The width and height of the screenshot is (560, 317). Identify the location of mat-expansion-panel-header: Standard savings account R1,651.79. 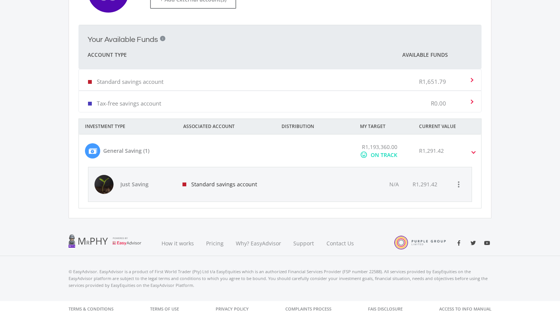
(280, 80).